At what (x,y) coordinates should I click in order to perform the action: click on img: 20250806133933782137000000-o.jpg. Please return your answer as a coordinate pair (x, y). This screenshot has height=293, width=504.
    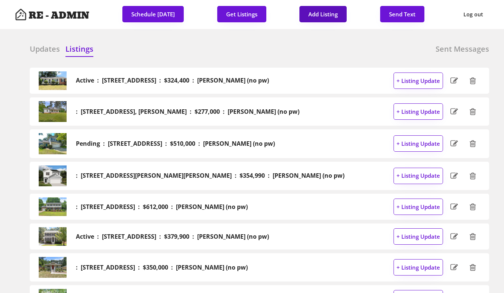
    Looking at the image, I should click on (52, 143).